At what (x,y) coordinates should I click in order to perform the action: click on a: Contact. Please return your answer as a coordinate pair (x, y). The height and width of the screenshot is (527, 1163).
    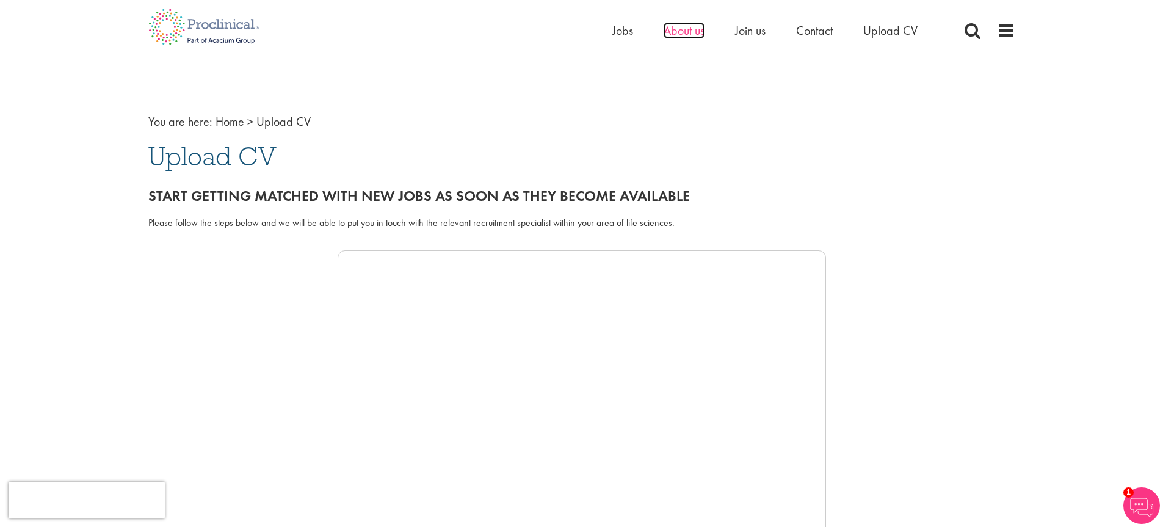
    Looking at the image, I should click on (815, 31).